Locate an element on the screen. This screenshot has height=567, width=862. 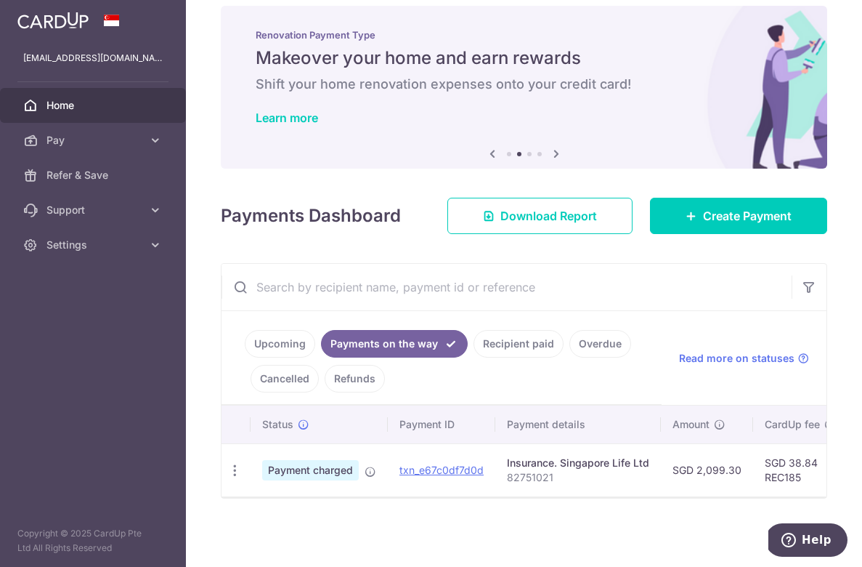
img: CardUp is located at coordinates (53, 20).